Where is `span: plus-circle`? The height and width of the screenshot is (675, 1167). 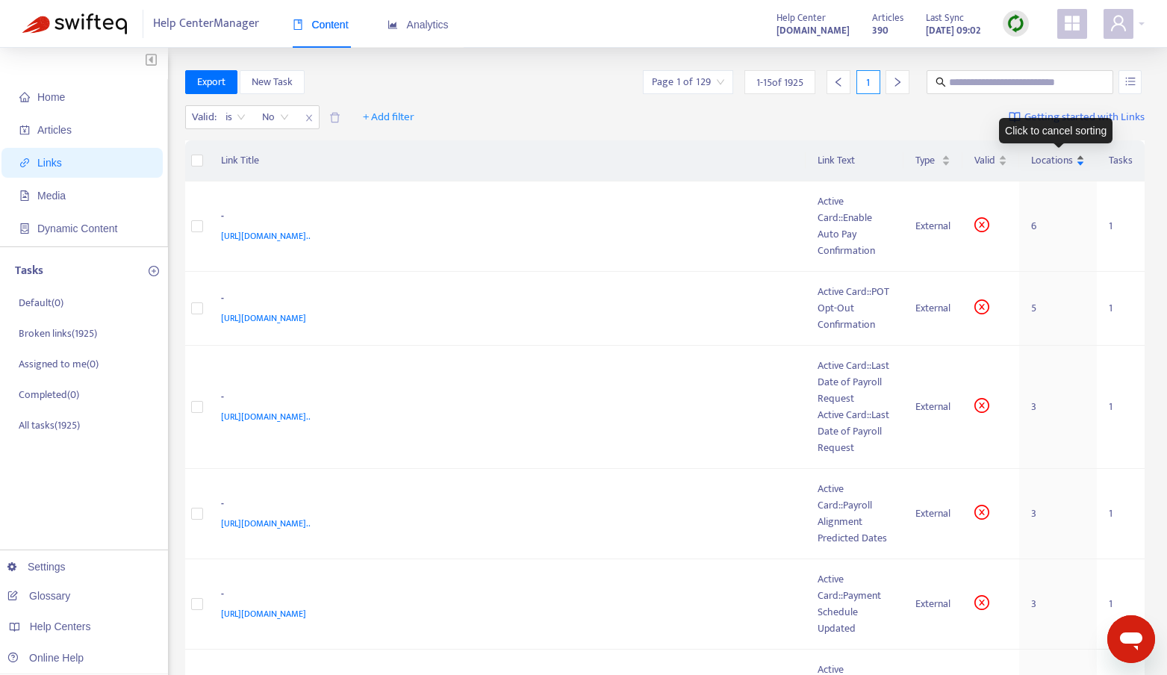
span: plus-circle is located at coordinates (154, 271).